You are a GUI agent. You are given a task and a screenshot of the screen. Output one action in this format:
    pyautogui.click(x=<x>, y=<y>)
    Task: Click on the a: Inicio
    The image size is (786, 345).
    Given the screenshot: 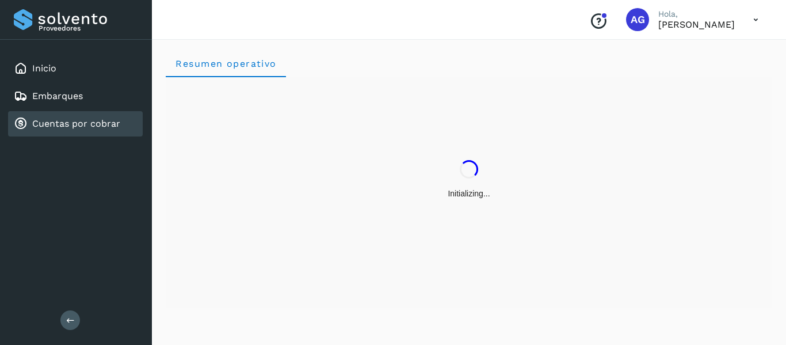 What is the action you would take?
    pyautogui.click(x=44, y=68)
    